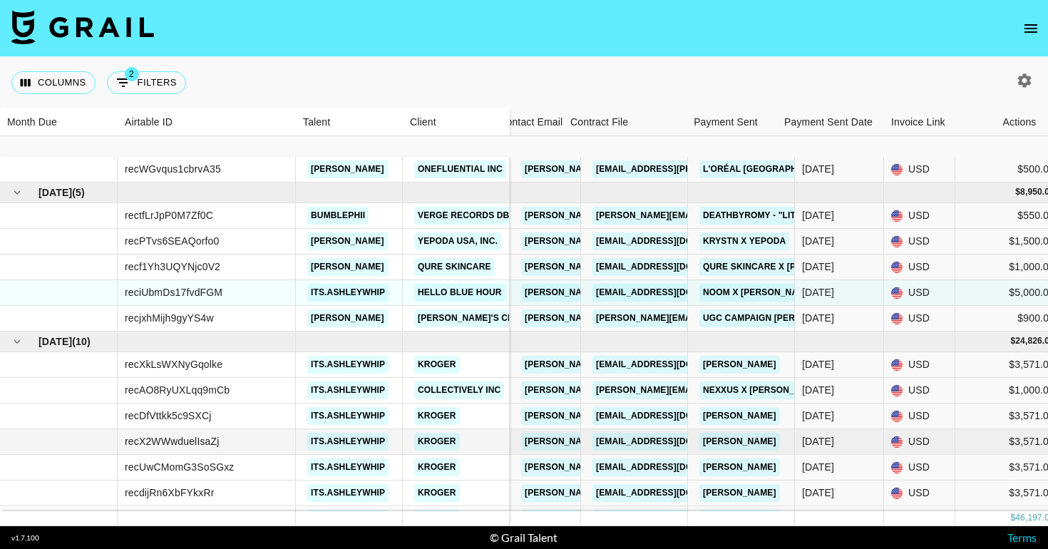 This screenshot has height=549, width=1048. What do you see at coordinates (172, 241) in the screenshot?
I see `div: recPTvs6SEAQorfo0` at bounding box center [172, 241].